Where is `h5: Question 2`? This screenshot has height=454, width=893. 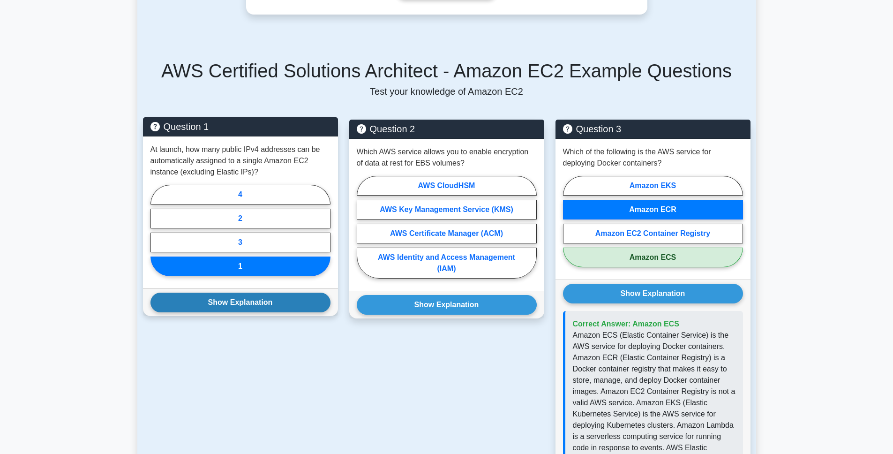
h5: Question 2 is located at coordinates (447, 129).